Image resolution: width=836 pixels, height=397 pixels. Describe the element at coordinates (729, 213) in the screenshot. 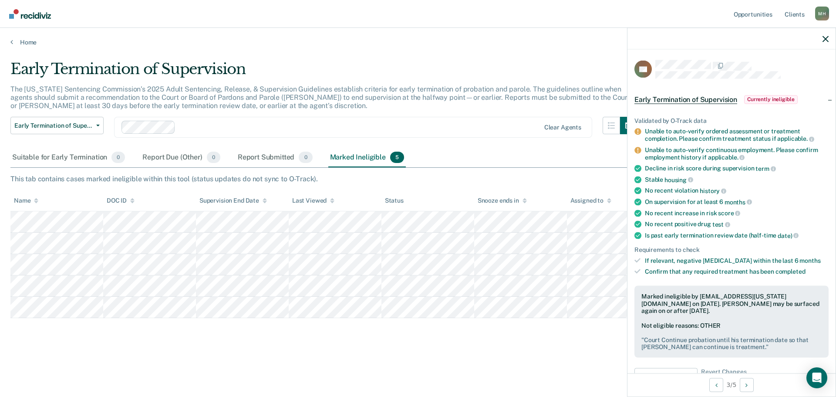

I see `span: score` at that location.